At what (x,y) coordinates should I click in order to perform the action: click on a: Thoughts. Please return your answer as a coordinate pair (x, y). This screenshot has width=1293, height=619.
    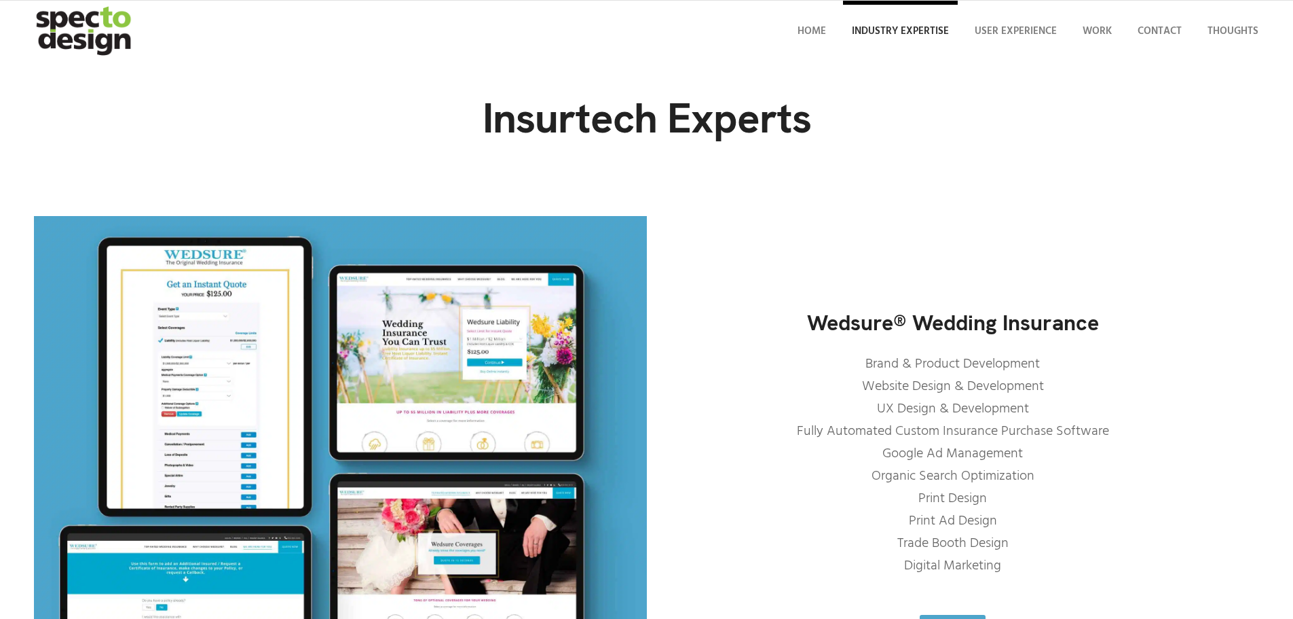
    Looking at the image, I should click on (1233, 31).